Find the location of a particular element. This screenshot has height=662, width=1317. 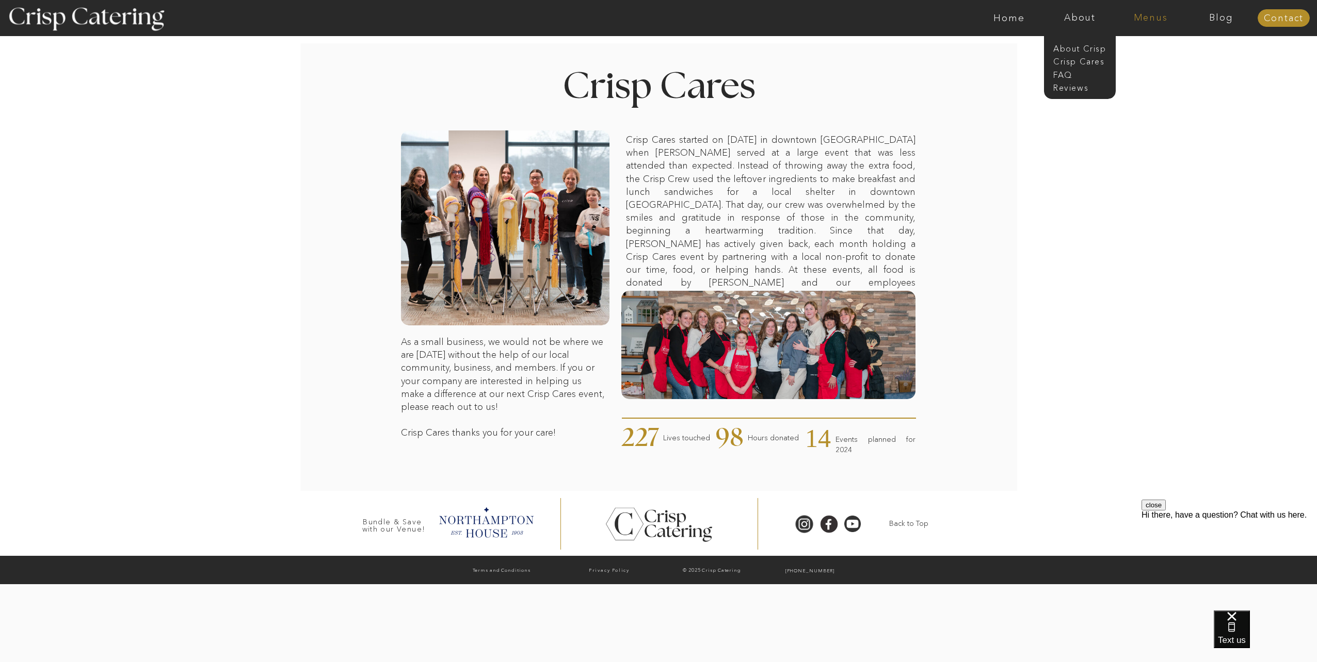

a: faq is located at coordinates (1079, 74).